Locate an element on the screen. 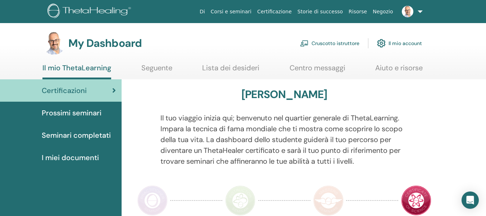 The width and height of the screenshot is (486, 216). a: Storie di successo is located at coordinates (320, 12).